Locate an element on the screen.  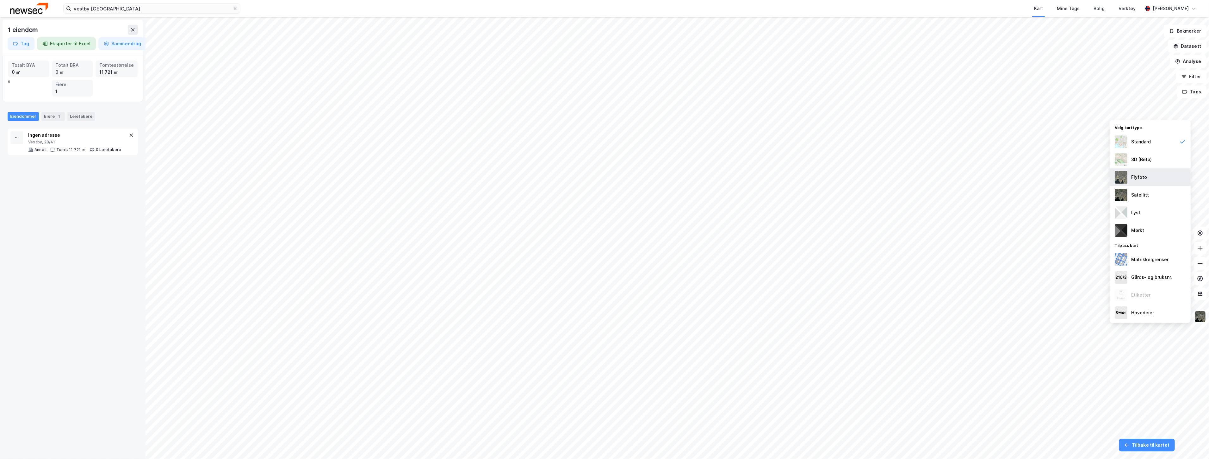
div: Mørkt is located at coordinates (1138, 230).